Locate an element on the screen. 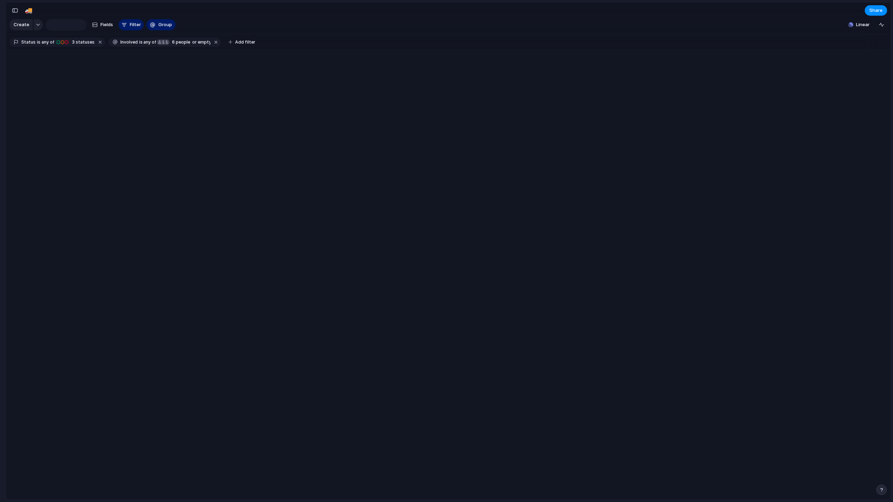 This screenshot has height=502, width=893. button: Group is located at coordinates (161, 25).